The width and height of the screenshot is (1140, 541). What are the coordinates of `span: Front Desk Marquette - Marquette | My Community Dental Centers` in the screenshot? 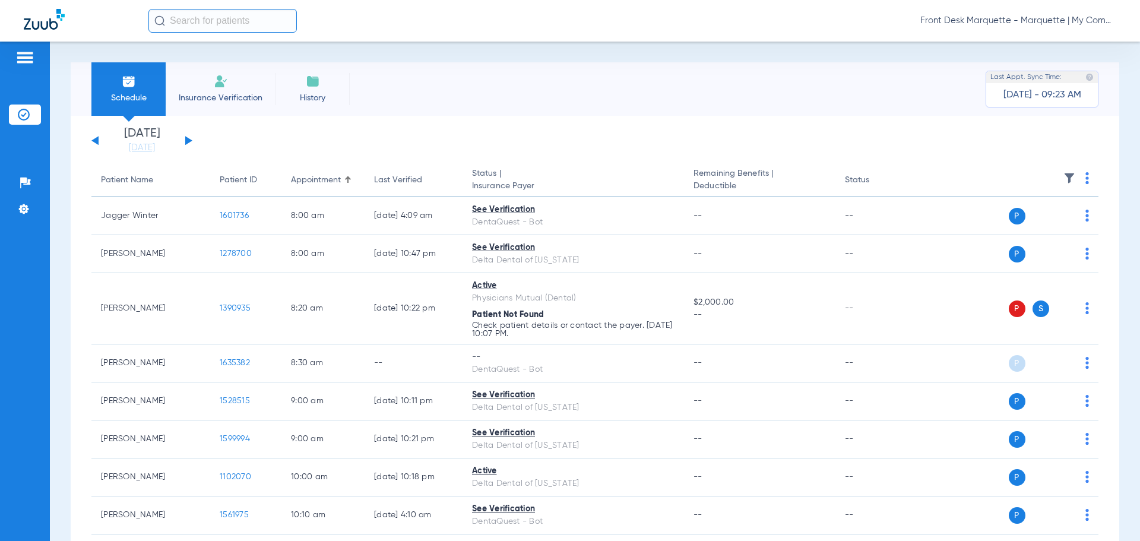 It's located at (1018, 21).